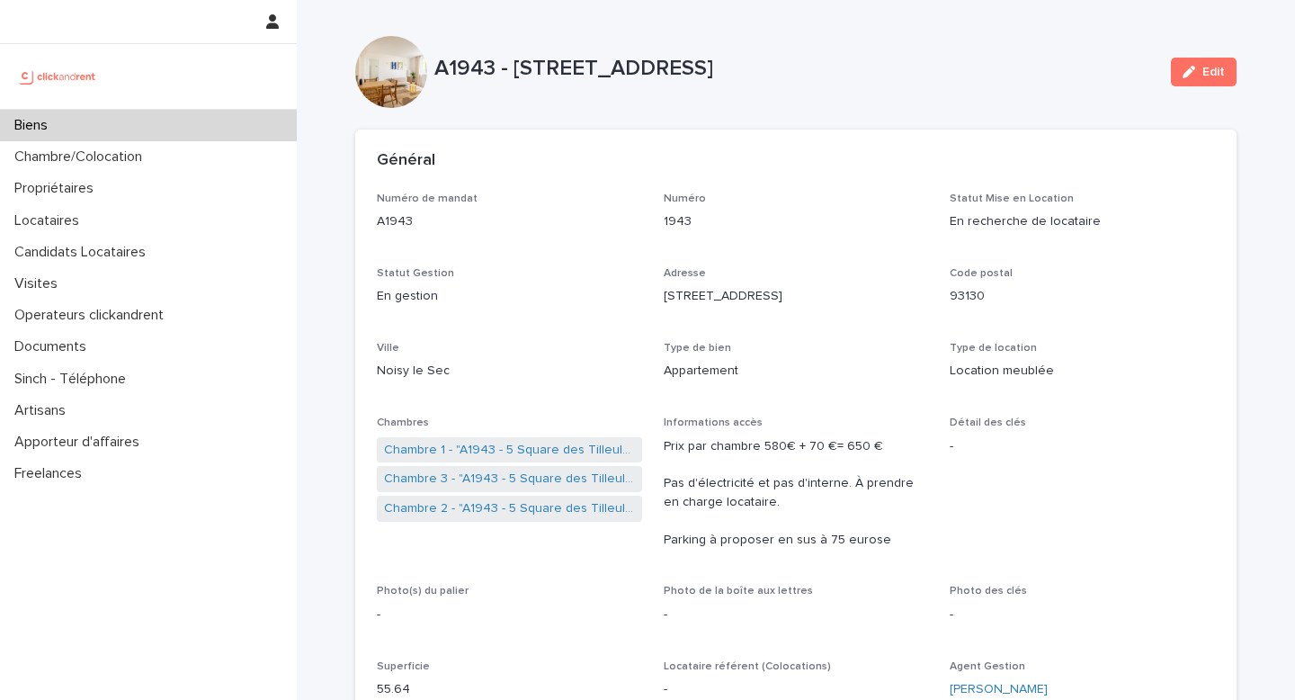 This screenshot has height=700, width=1295. I want to click on p: 55.64, so click(509, 689).